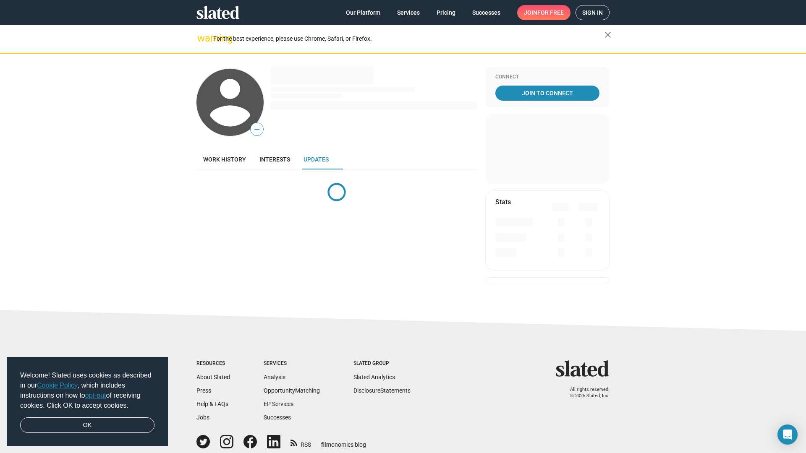 Image resolution: width=806 pixels, height=453 pixels. Describe the element at coordinates (343, 441) in the screenshot. I see `a: filmonomics blog` at that location.